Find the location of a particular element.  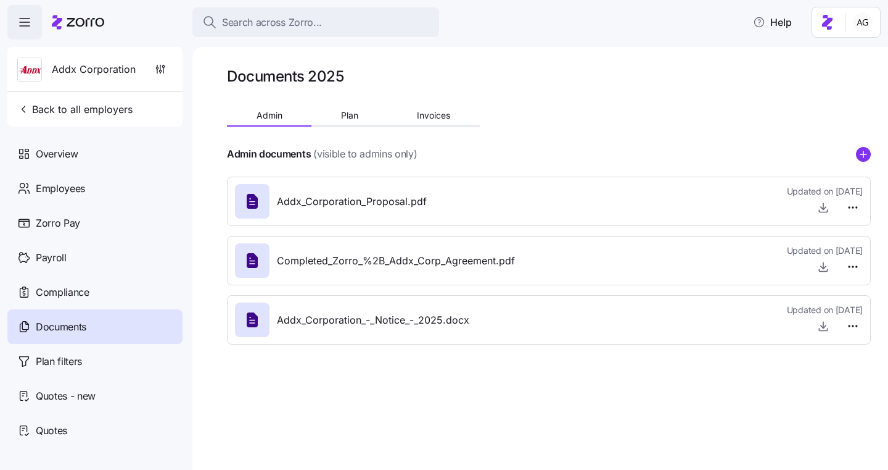

button: Search across Zorro... is located at coordinates (316, 22).